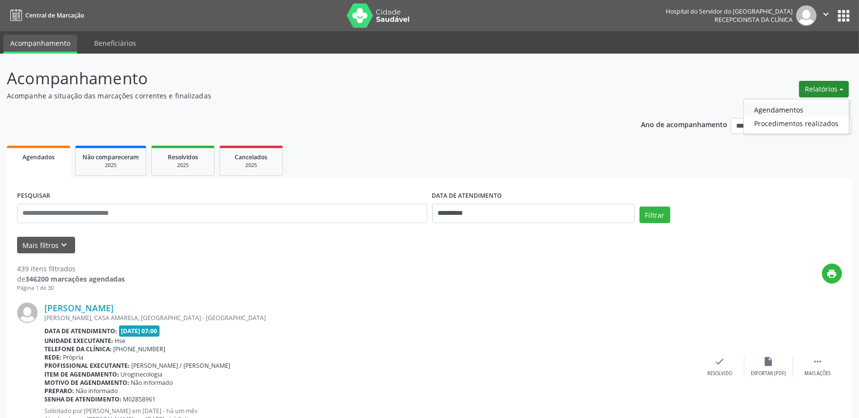 The image size is (859, 418). Describe the element at coordinates (684, 124) in the screenshot. I see `p: Ano de acompanhamento` at that location.